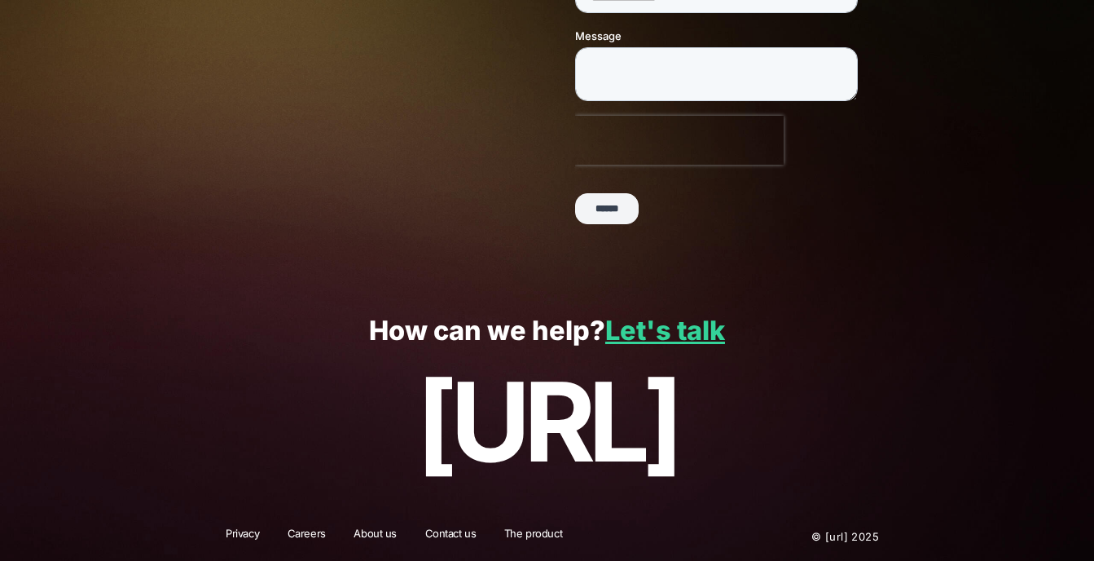  What do you see at coordinates (533, 536) in the screenshot?
I see `a: The product` at bounding box center [533, 536].